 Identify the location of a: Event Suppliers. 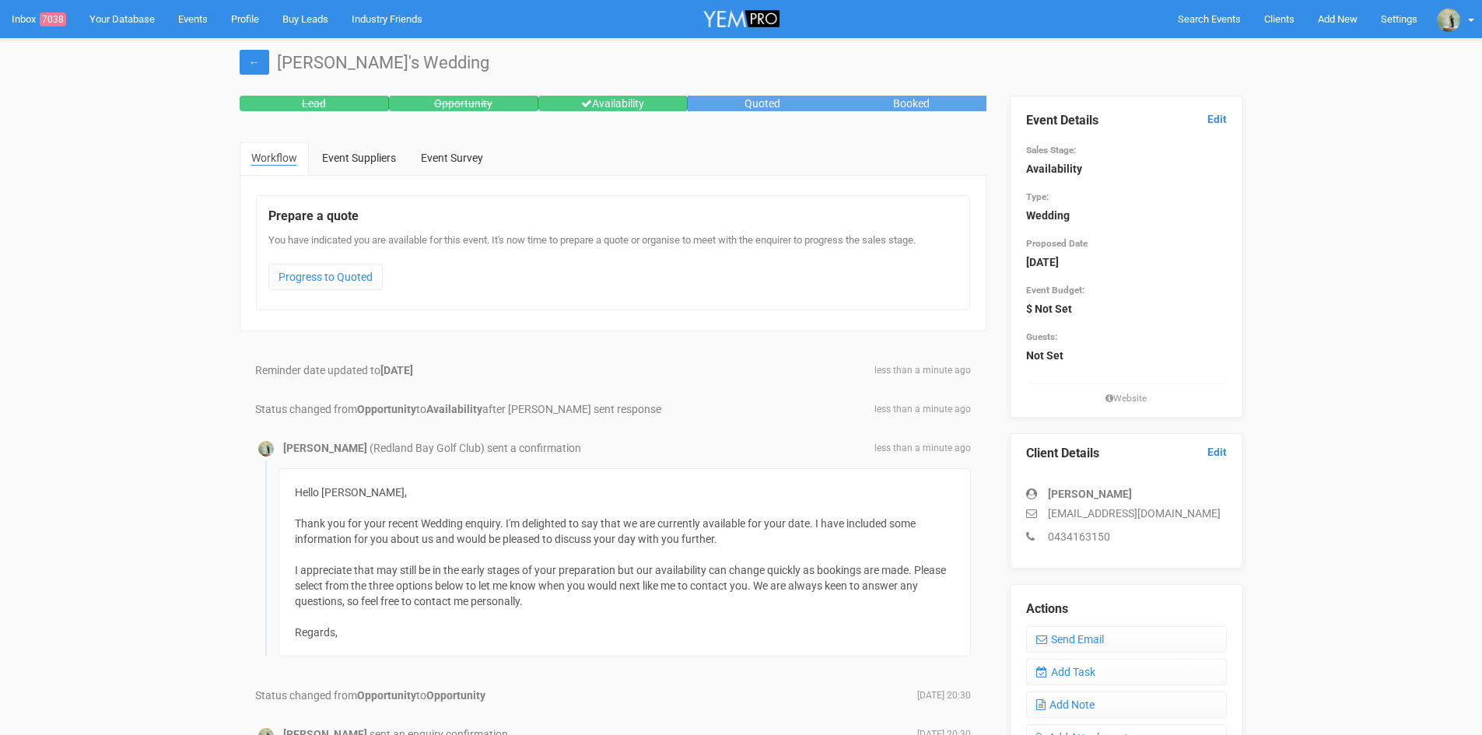
(359, 158).